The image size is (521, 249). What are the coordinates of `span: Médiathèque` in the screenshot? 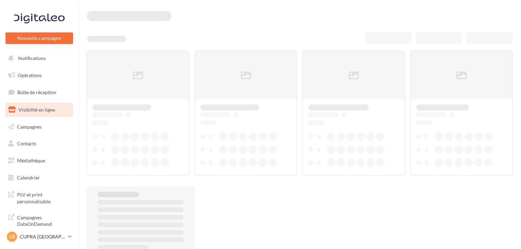 It's located at (31, 160).